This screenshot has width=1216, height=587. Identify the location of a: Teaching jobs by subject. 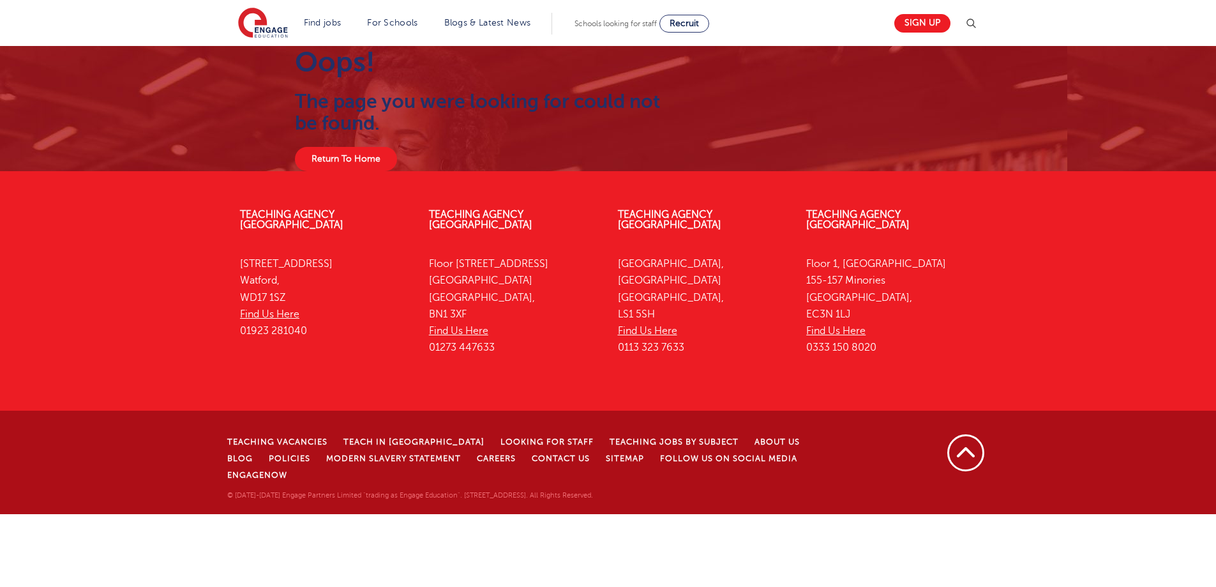
(674, 442).